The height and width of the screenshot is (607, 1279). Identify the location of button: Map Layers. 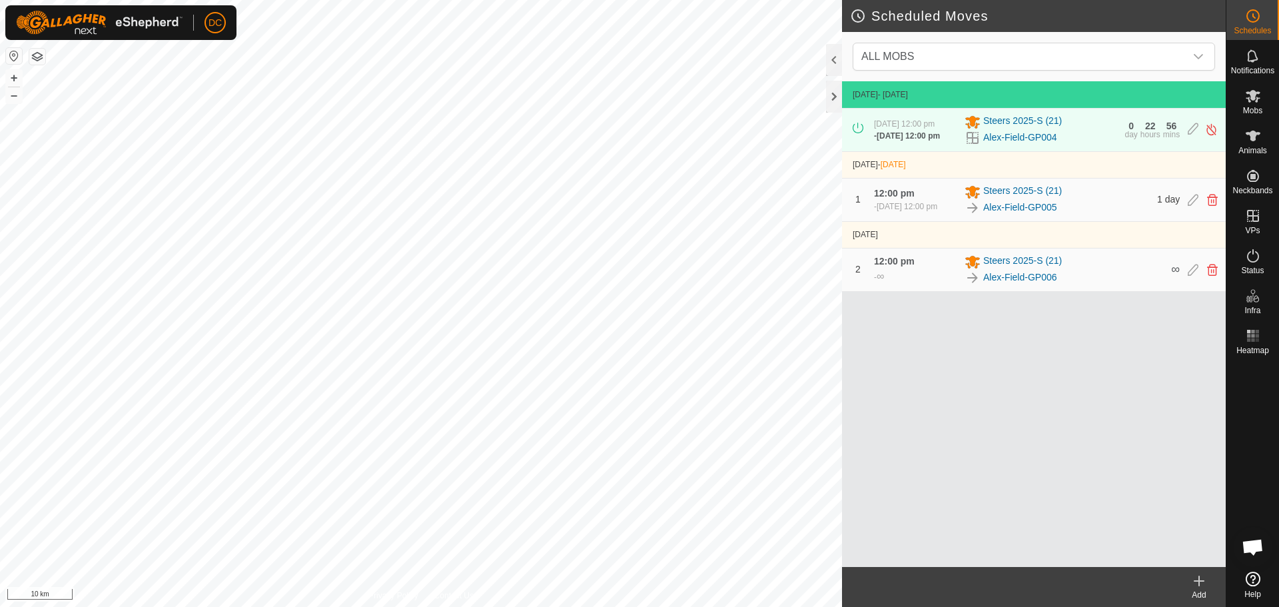
(37, 57).